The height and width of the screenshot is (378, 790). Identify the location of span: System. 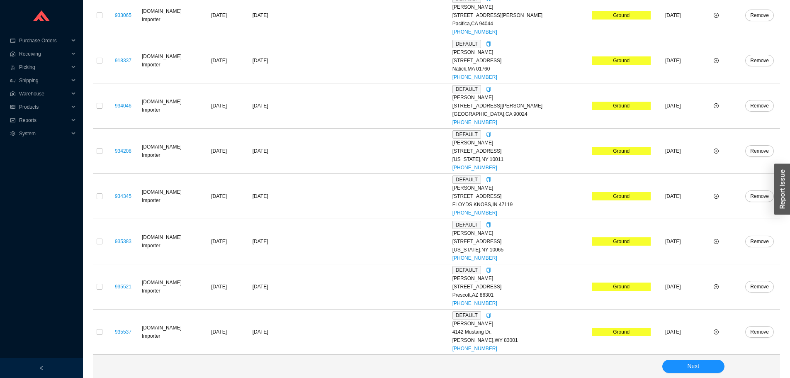
(44, 134).